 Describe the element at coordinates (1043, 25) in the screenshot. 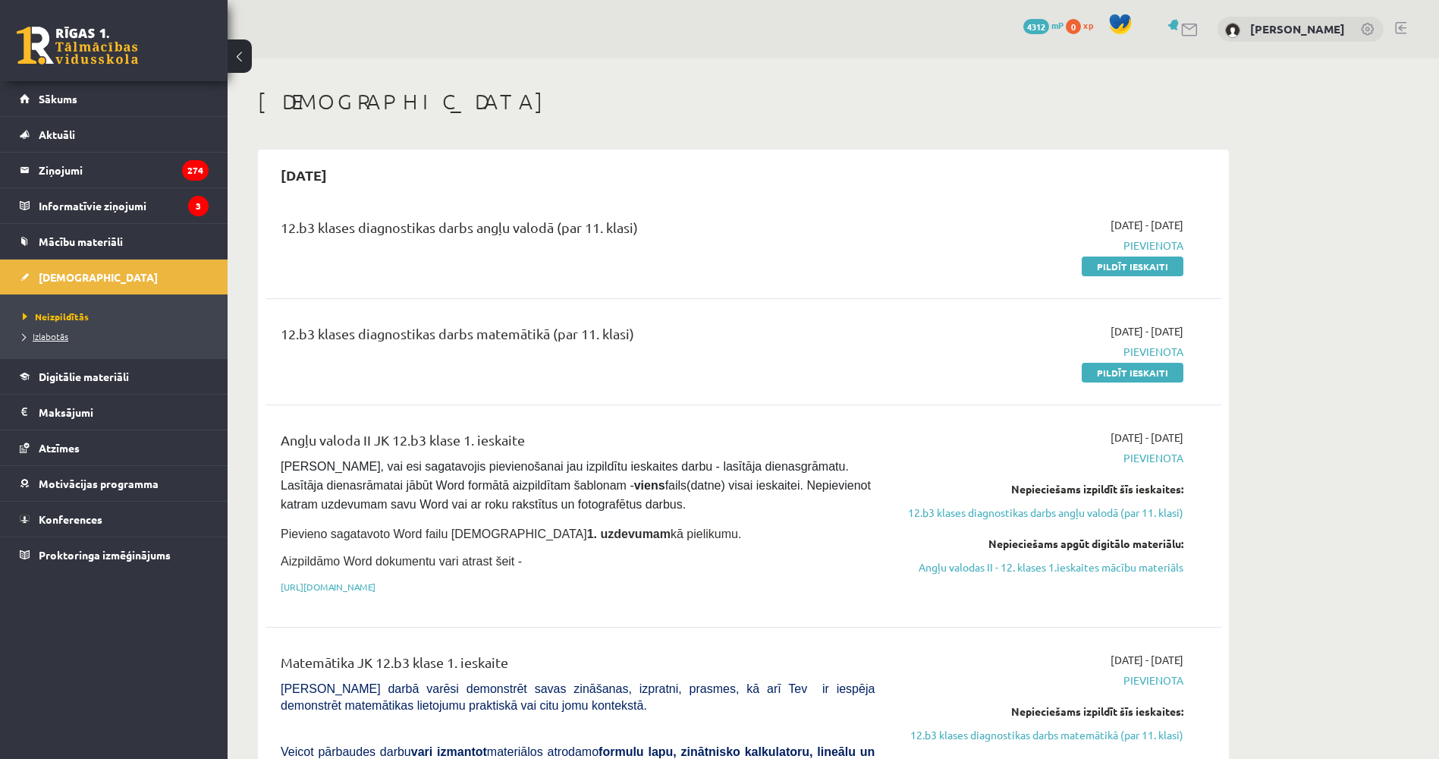

I see `a: 4312 mP` at that location.